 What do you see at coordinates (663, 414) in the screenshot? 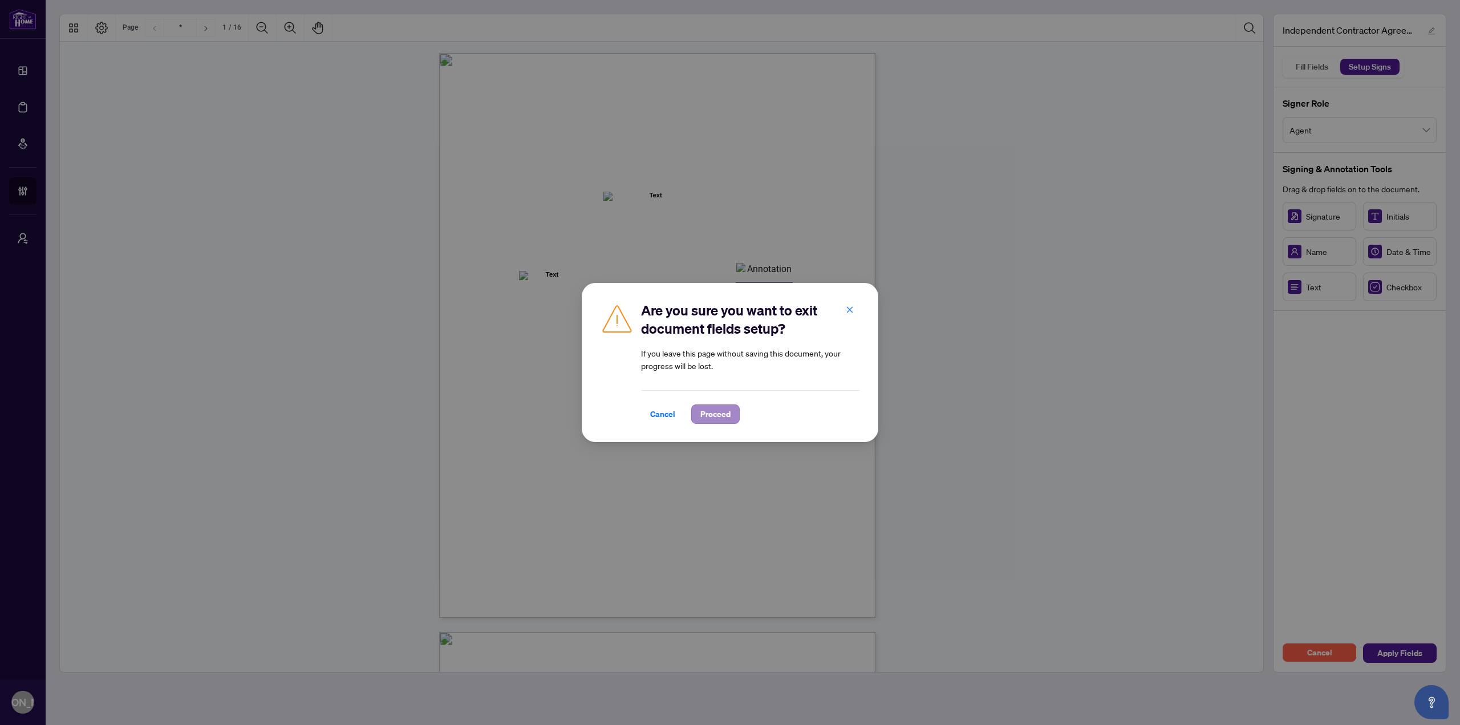
I see `button: Cancel` at bounding box center [663, 414].